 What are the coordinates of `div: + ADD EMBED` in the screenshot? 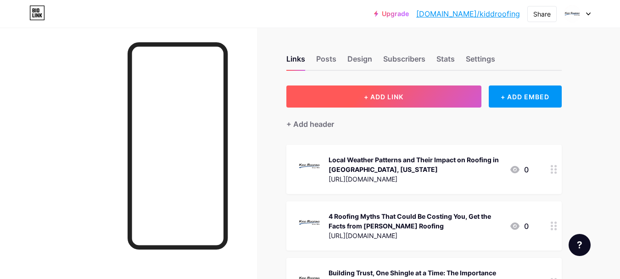 It's located at (525, 96).